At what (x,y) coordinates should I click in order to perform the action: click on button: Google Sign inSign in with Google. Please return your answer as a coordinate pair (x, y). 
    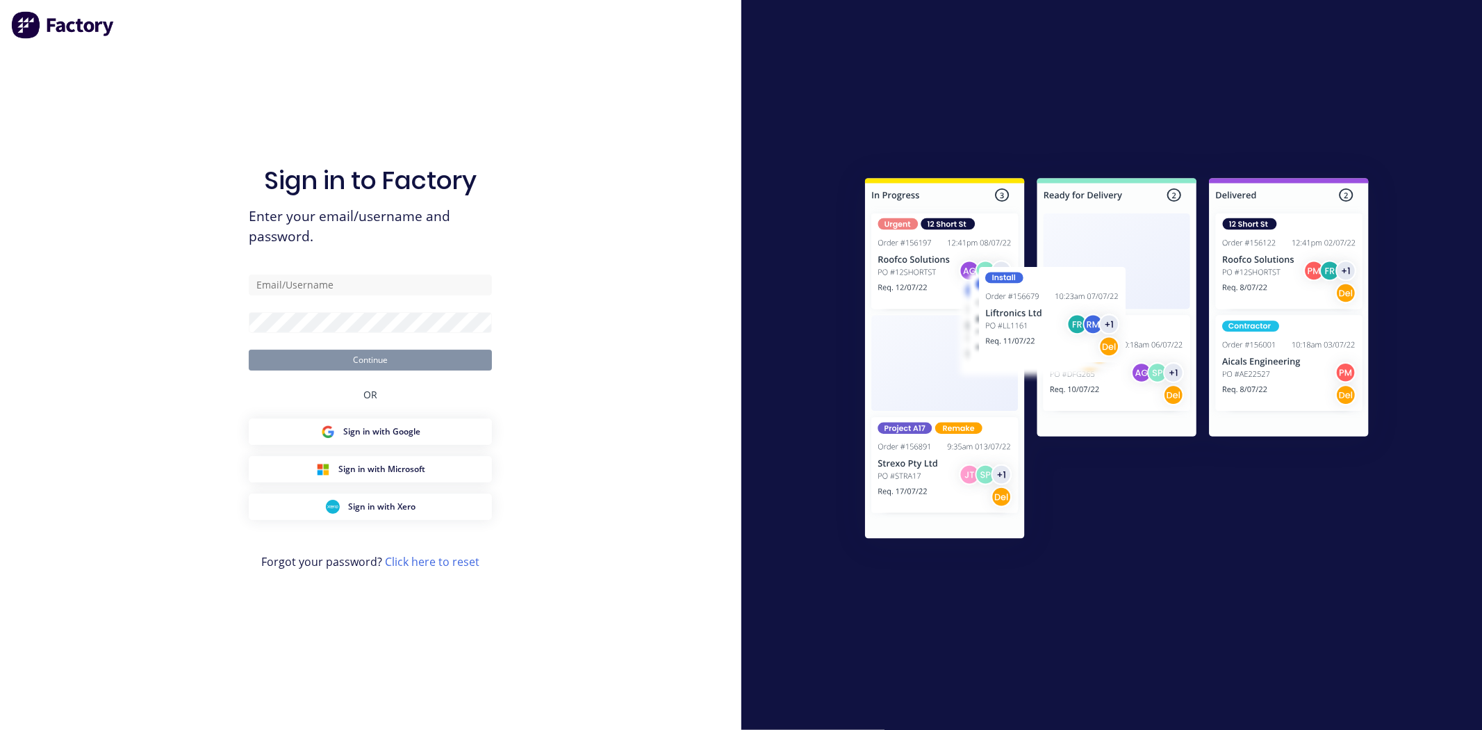
    Looking at the image, I should click on (370, 431).